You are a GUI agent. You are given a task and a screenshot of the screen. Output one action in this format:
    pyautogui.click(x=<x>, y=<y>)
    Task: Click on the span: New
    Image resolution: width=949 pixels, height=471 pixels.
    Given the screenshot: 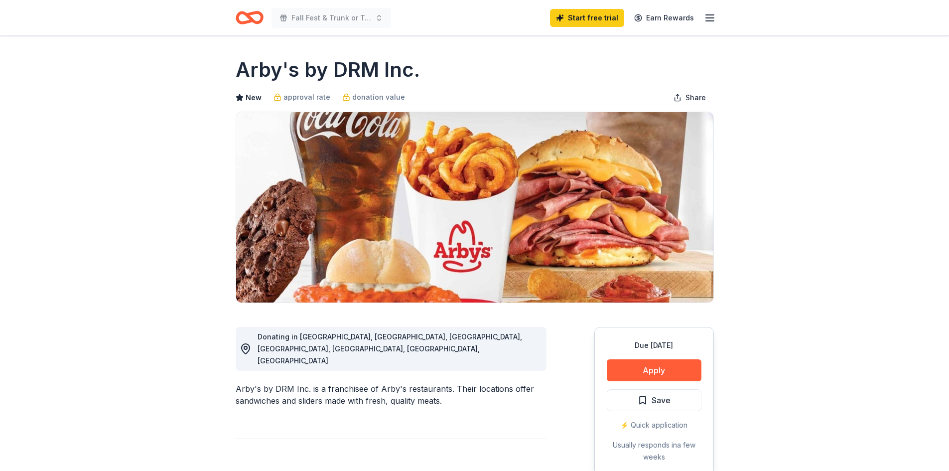 What is the action you would take?
    pyautogui.click(x=254, y=98)
    